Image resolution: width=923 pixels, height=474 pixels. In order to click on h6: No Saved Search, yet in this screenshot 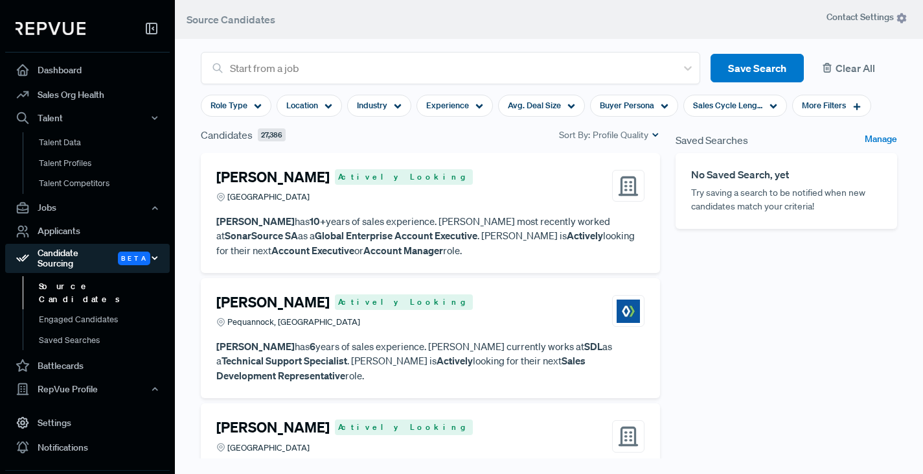, I will do `click(786, 174)`.